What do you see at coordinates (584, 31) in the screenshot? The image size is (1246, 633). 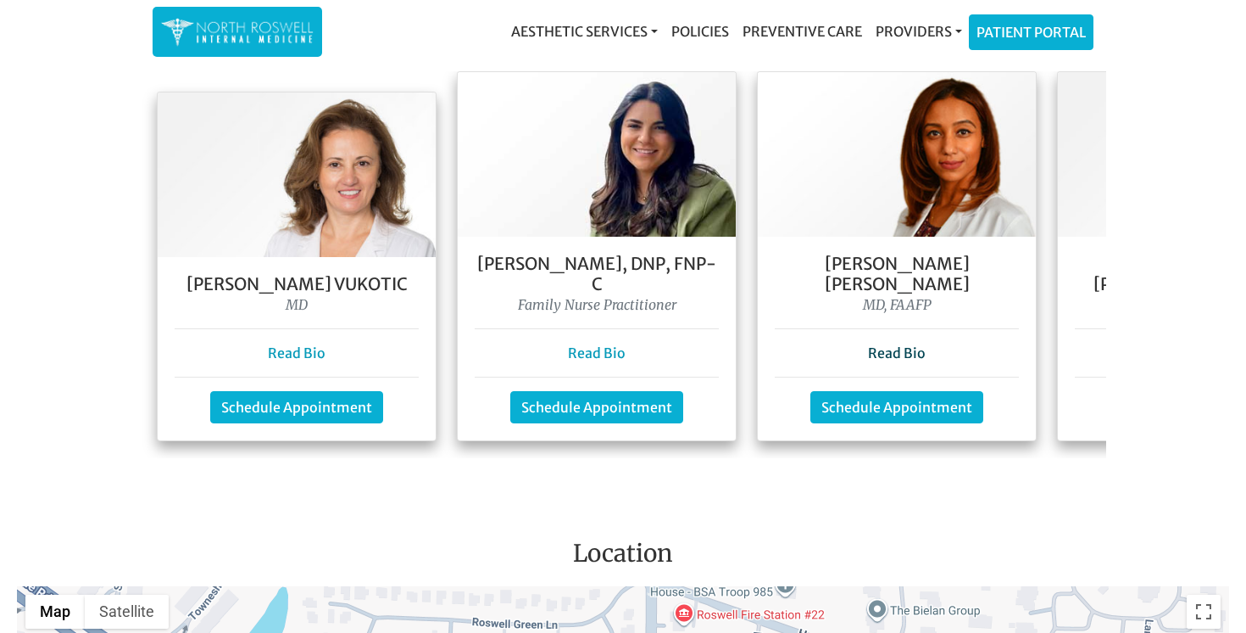 I see `a: Aesthetic Services` at bounding box center [584, 31].